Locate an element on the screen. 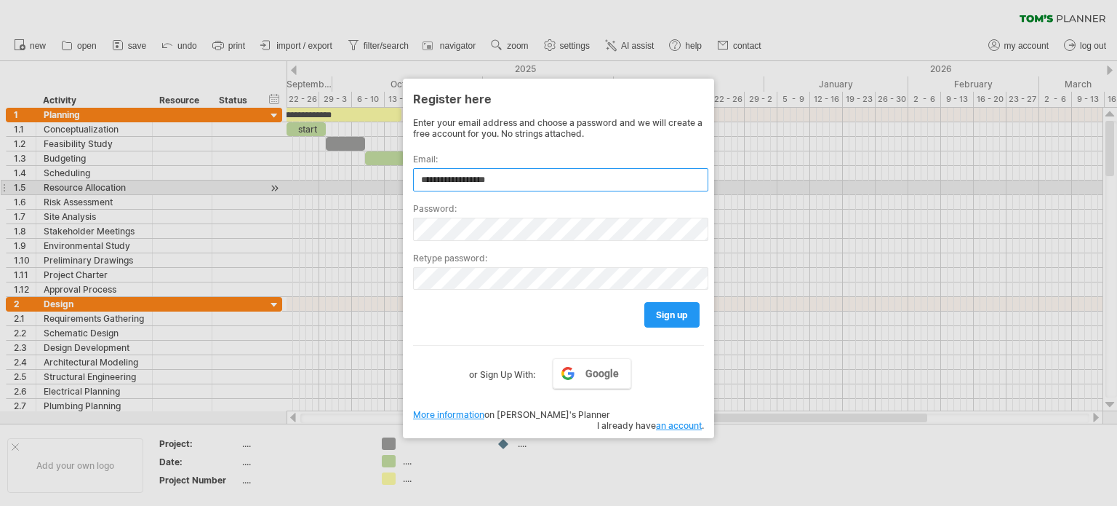 The width and height of the screenshot is (1117, 506). div: Enter your email address and choose a password and we will create a free account for you. No stri... is located at coordinates (559, 128).